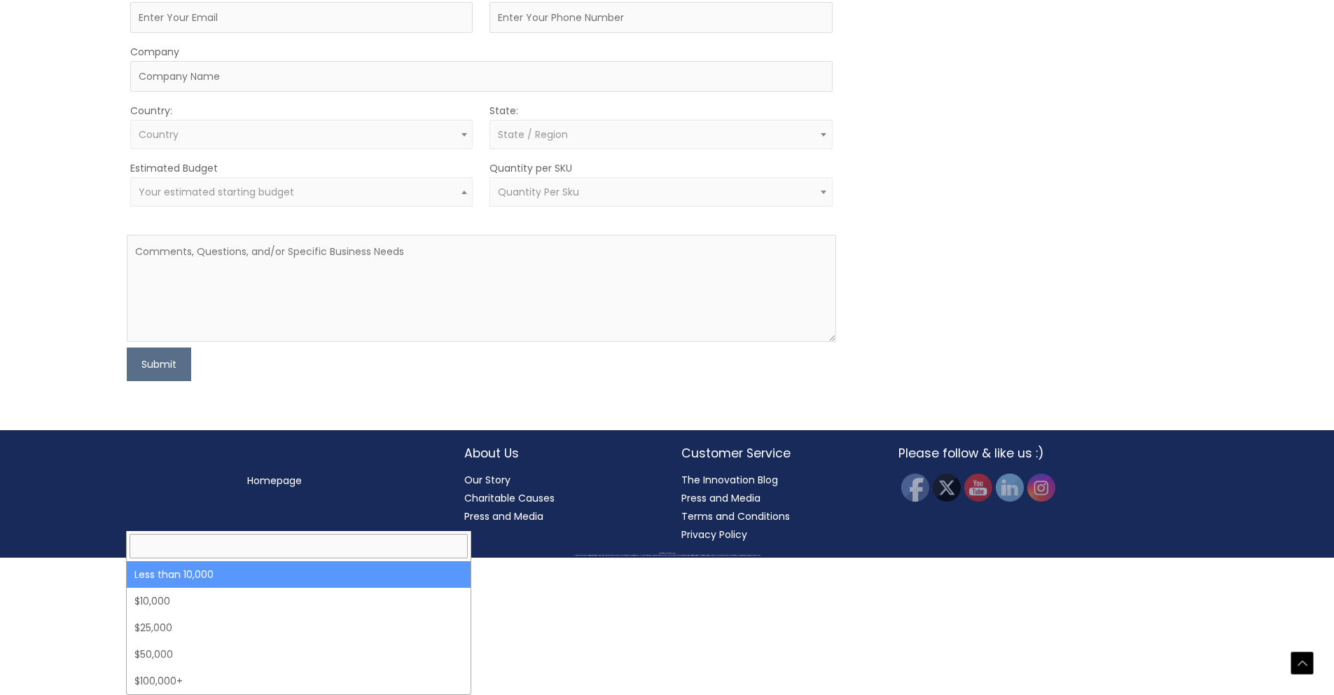 This screenshot has height=695, width=1334. Describe the element at coordinates (916, 488) in the screenshot. I see `img: Facebook` at that location.